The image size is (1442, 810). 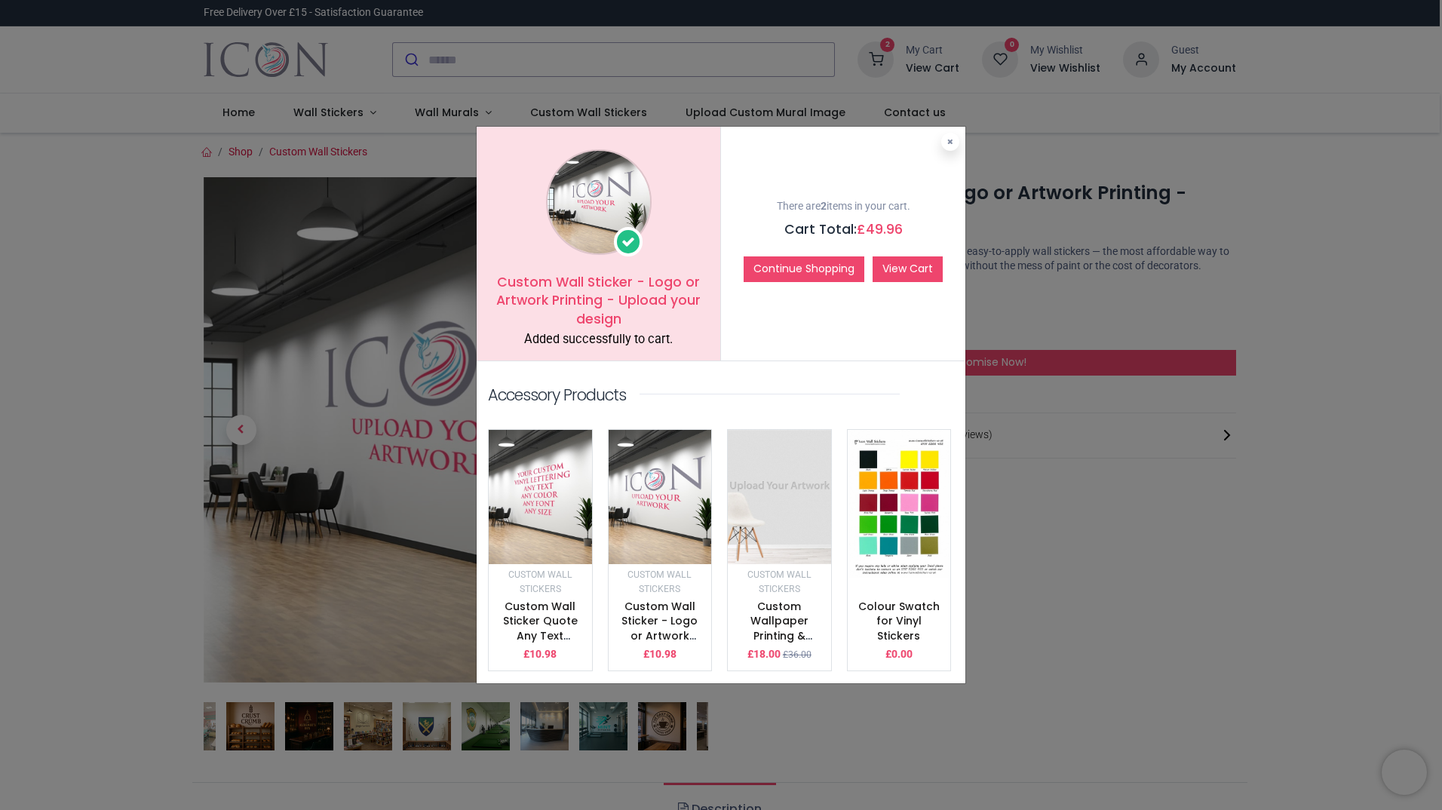 What do you see at coordinates (659, 643) in the screenshot?
I see `a: Custom Wall Sticker - Logo or Artwork Printing - Upload your design` at bounding box center [659, 643].